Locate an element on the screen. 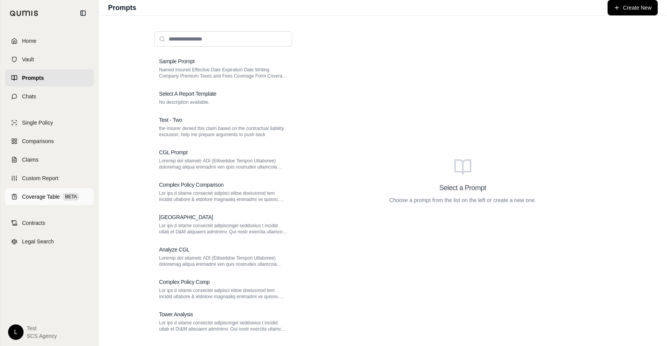 Image resolution: width=667 pixels, height=346 pixels. p: Choose a prompt from the list on the left or create a new one. is located at coordinates (462, 200).